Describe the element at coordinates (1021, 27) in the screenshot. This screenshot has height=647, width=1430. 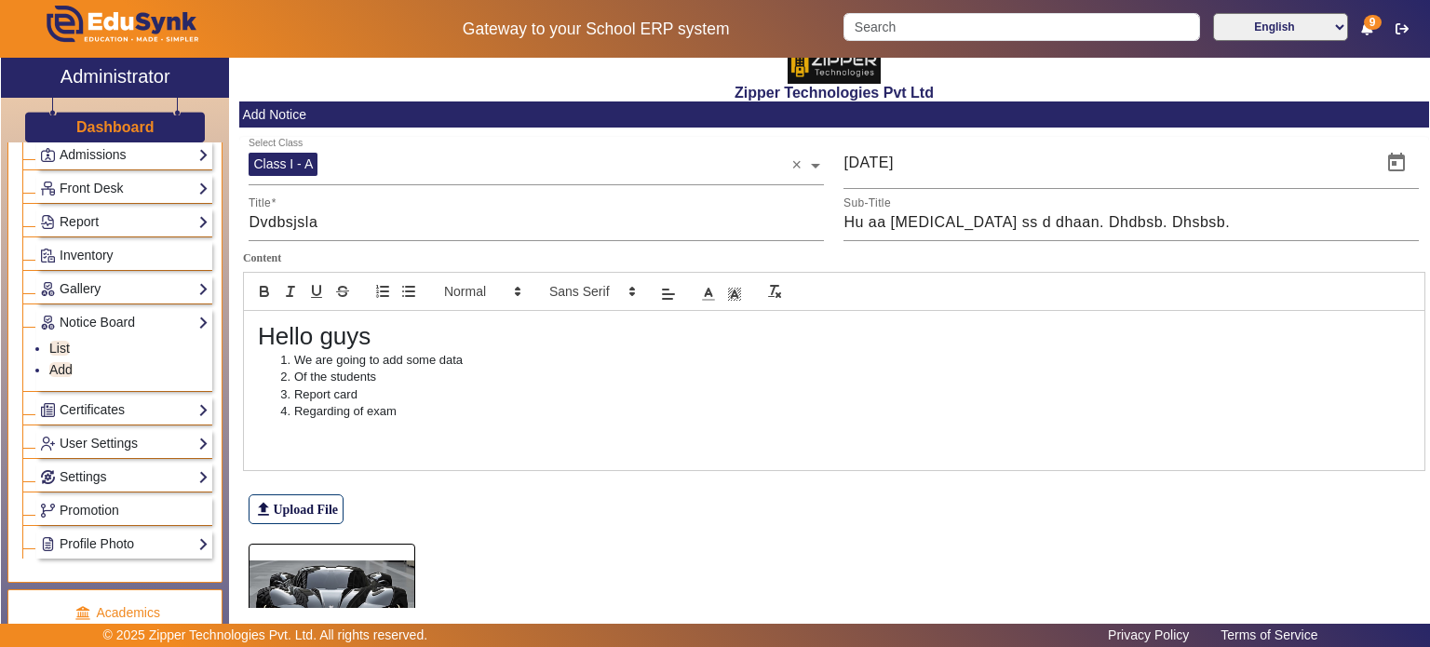
I see `input: Search` at that location.